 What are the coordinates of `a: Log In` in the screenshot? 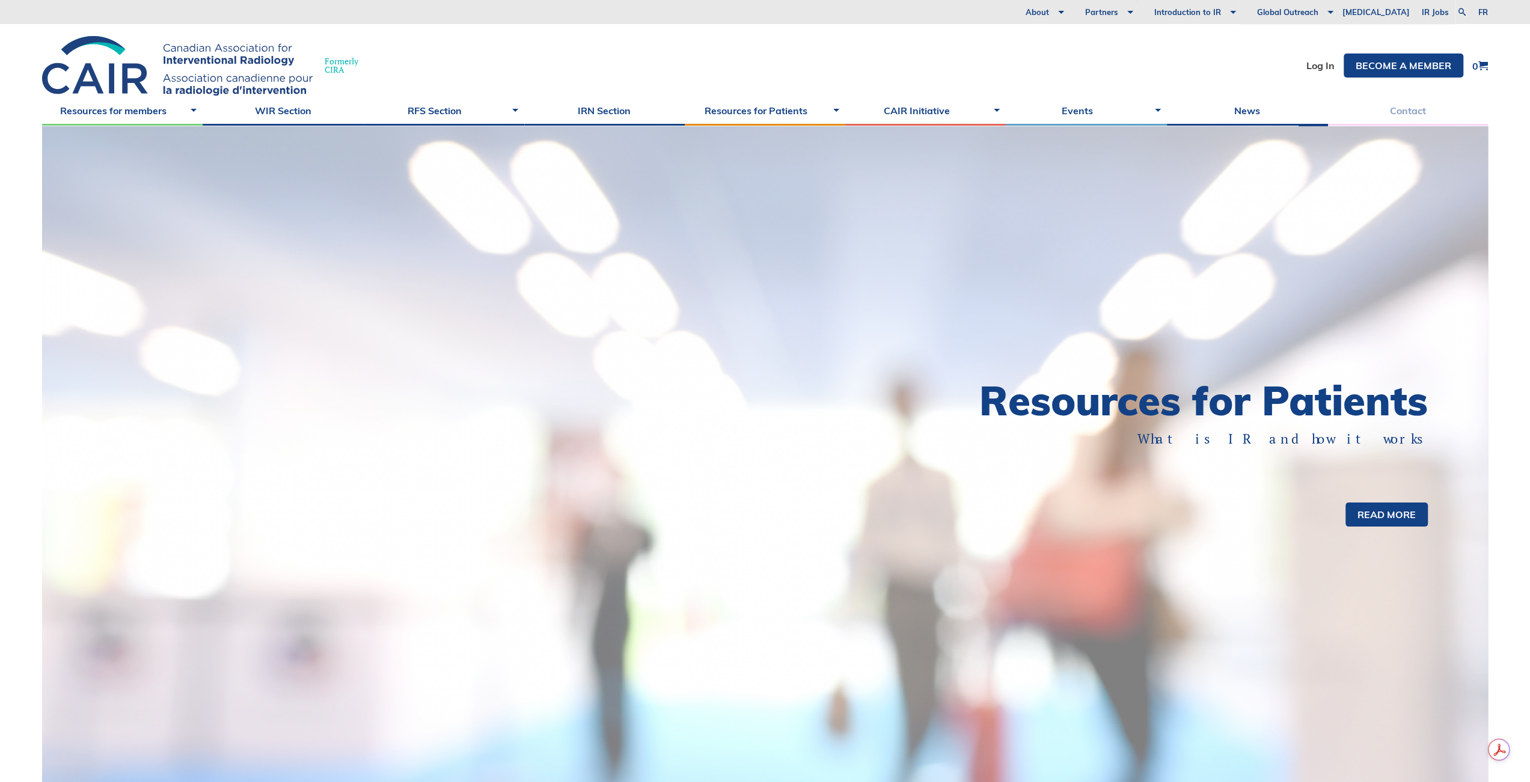 It's located at (1320, 66).